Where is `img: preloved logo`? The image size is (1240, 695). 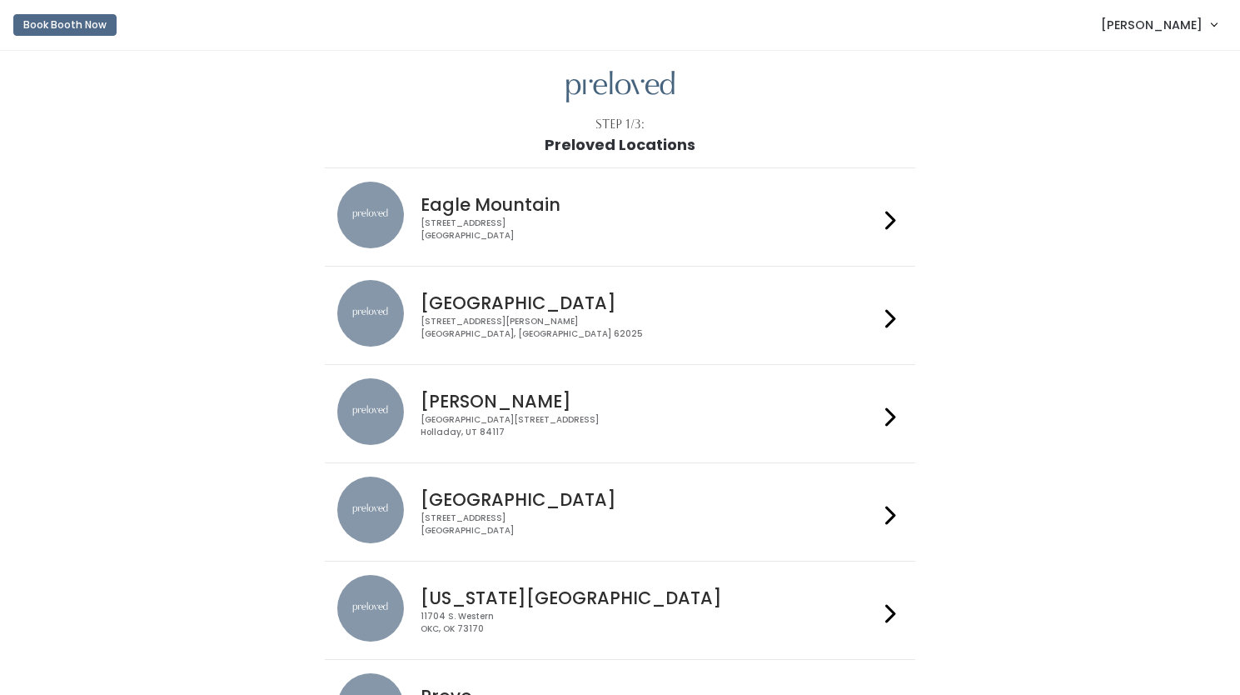
img: preloved logo is located at coordinates (621, 87).